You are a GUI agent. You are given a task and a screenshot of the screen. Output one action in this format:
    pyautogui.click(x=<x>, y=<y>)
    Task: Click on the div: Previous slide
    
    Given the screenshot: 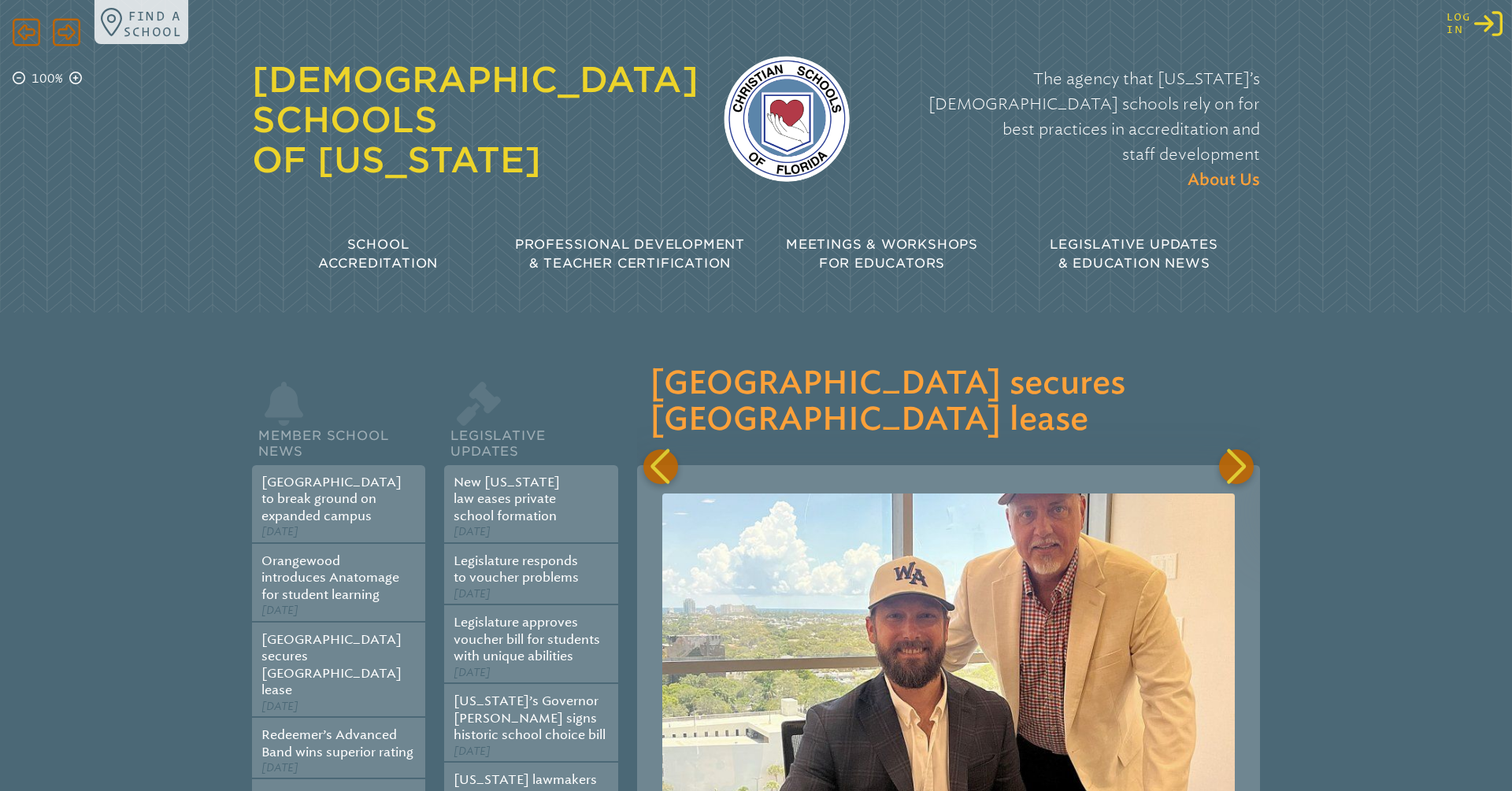 What is the action you would take?
    pyautogui.click(x=661, y=467)
    